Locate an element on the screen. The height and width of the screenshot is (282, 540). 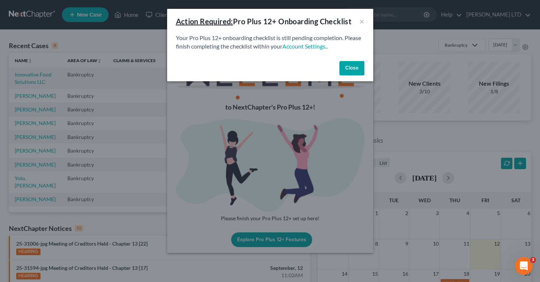
div: Pro Plus 12+ Onboarding Checklist is located at coordinates (264, 21).